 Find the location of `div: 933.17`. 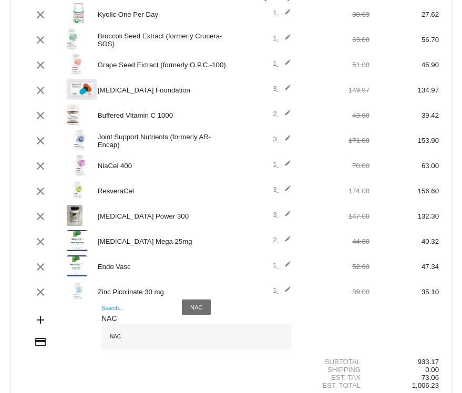

div: 933.17 is located at coordinates (404, 361).